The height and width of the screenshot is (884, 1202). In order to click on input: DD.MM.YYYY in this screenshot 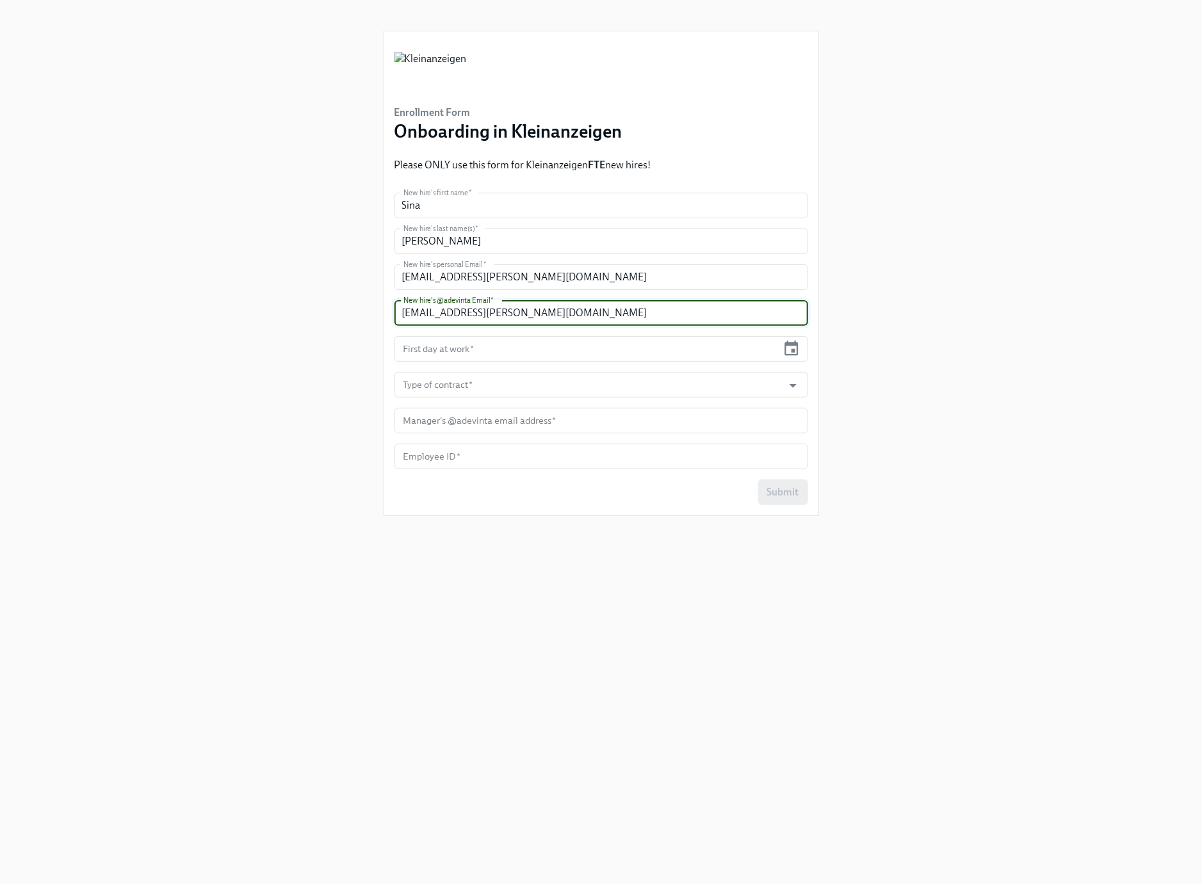, I will do `click(586, 349)`.